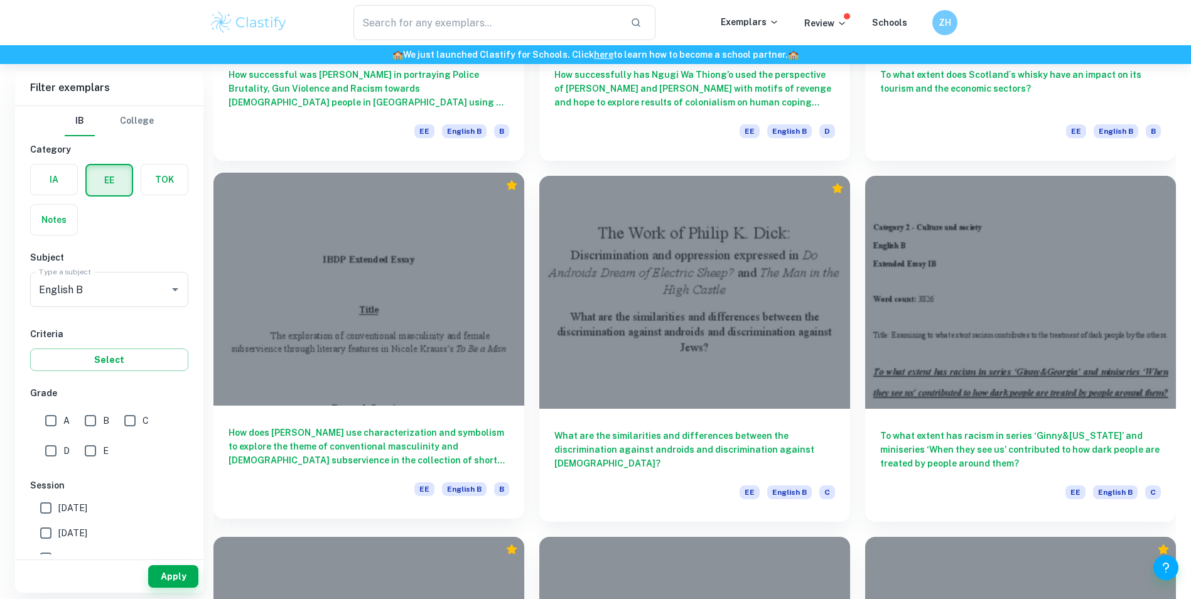  I want to click on label: Type a subject, so click(65, 271).